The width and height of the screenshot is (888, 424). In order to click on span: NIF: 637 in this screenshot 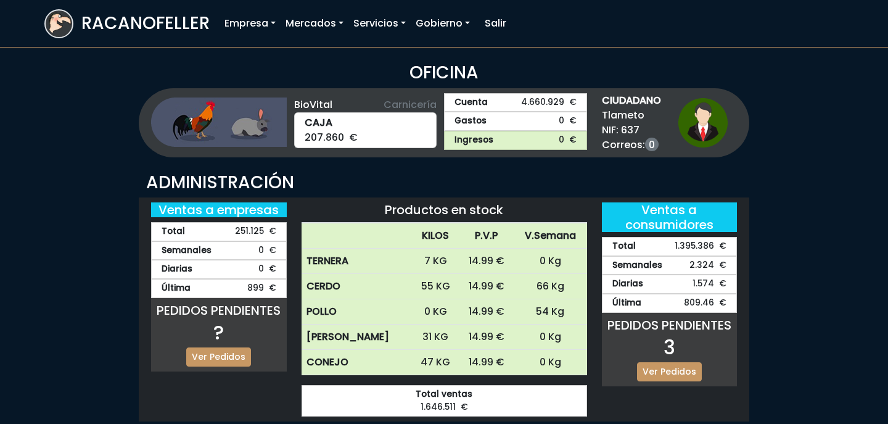, I will do `click(632, 130)`.